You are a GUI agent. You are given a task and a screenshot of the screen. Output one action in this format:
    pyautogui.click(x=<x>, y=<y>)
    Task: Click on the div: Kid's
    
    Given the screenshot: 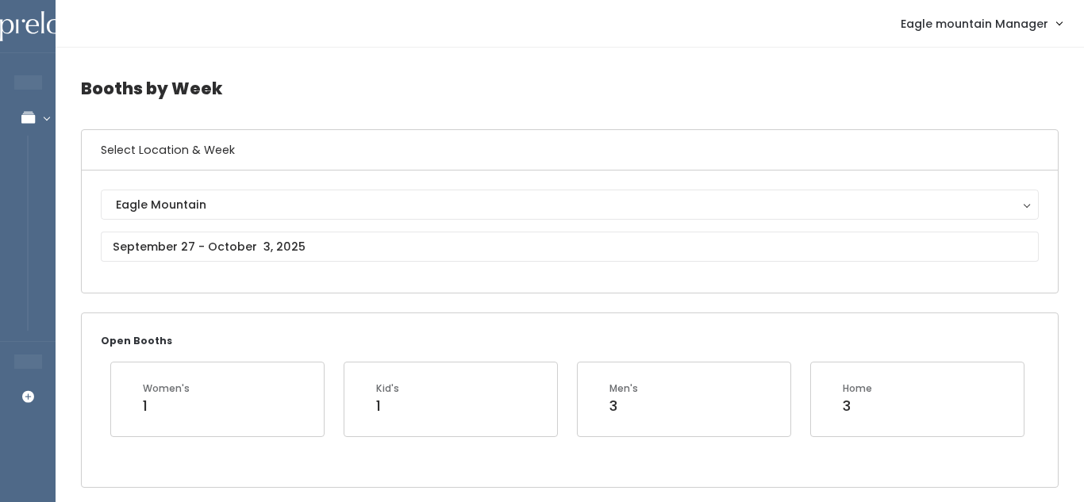 What is the action you would take?
    pyautogui.click(x=387, y=389)
    